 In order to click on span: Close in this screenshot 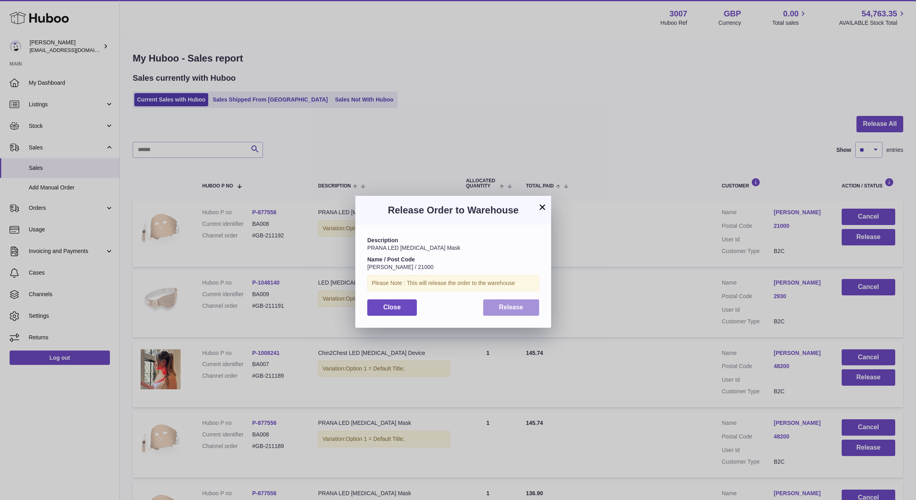, I will do `click(392, 307)`.